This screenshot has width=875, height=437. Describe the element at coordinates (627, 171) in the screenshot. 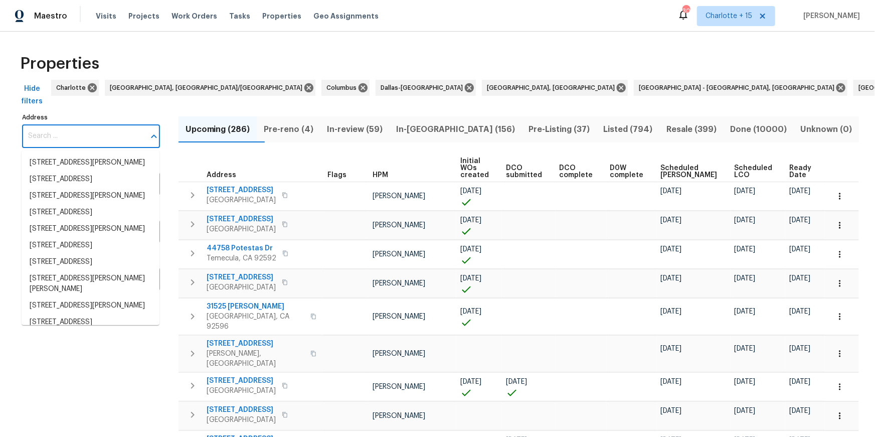

I see `span: D0W complete` at that location.